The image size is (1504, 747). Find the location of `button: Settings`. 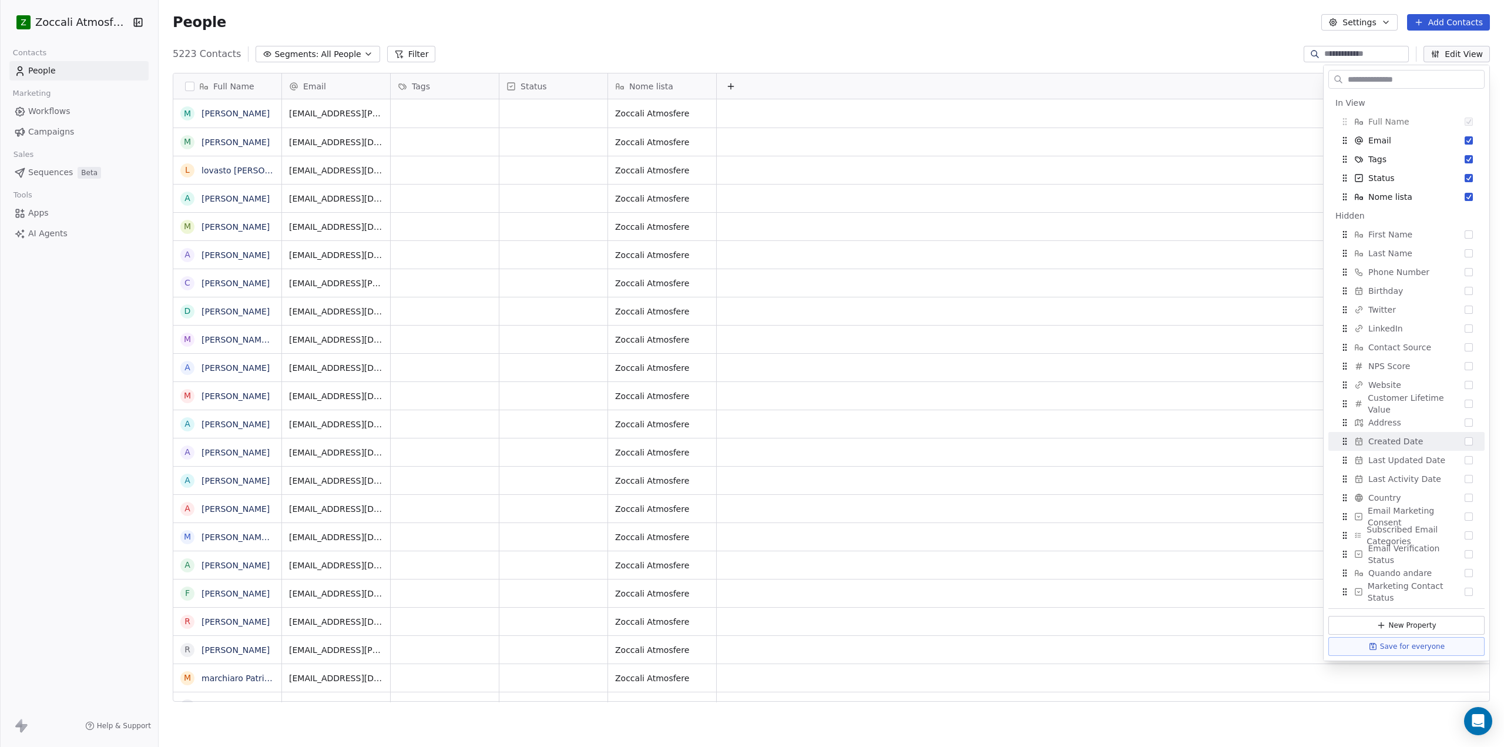

button: Settings is located at coordinates (1359, 22).